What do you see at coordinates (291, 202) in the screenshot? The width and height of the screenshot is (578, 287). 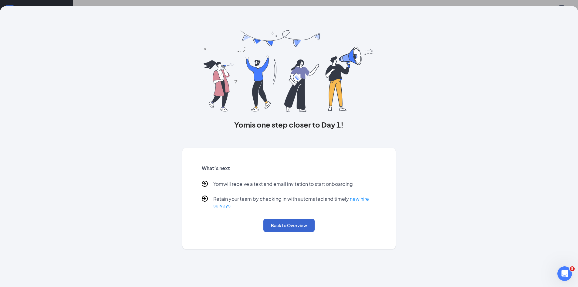 I see `a: new hire surveys` at bounding box center [291, 202].